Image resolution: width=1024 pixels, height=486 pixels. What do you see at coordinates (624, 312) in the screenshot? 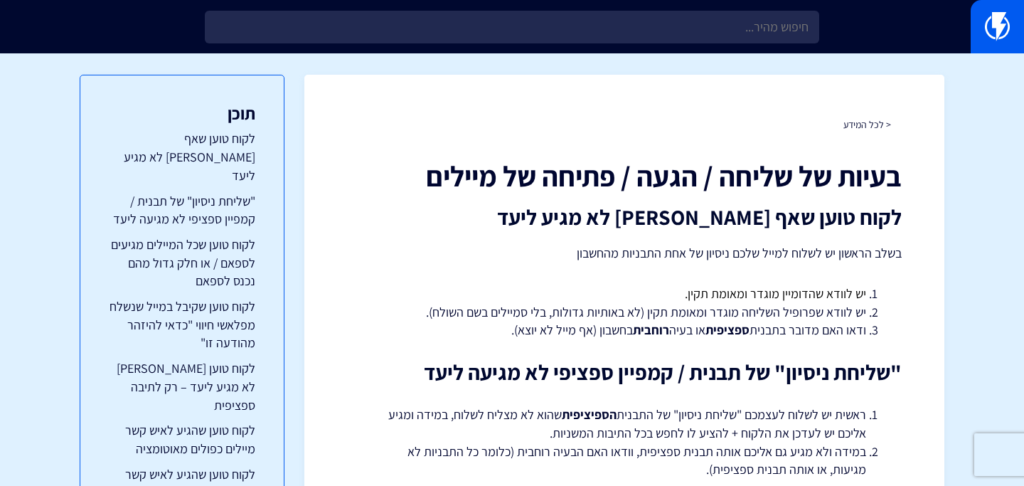
I see `li: יש לוודא שפרופיל השליחה מוגדר ומאומת תקין (לא באותיות גדולות, בלי סמיילים בשם השולח).` at bounding box center [624, 312].